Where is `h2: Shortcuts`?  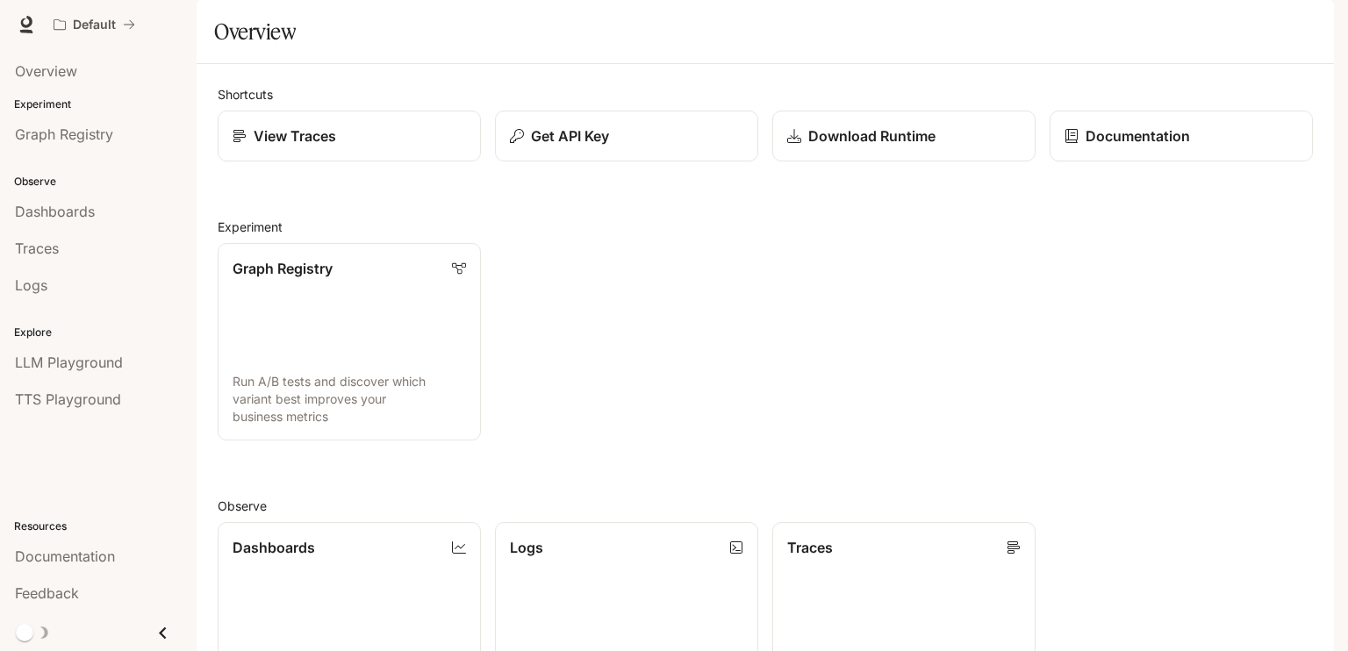 h2: Shortcuts is located at coordinates (765, 94).